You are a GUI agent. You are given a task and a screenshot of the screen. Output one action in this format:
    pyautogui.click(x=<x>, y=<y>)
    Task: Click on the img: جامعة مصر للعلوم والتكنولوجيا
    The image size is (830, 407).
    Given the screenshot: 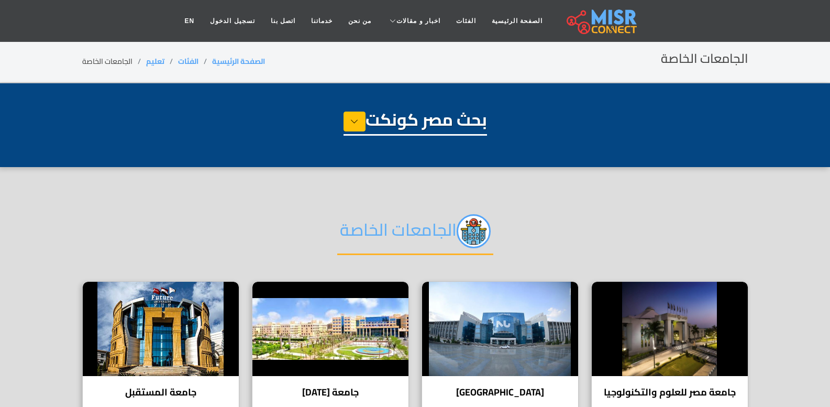 What is the action you would take?
    pyautogui.click(x=670, y=329)
    